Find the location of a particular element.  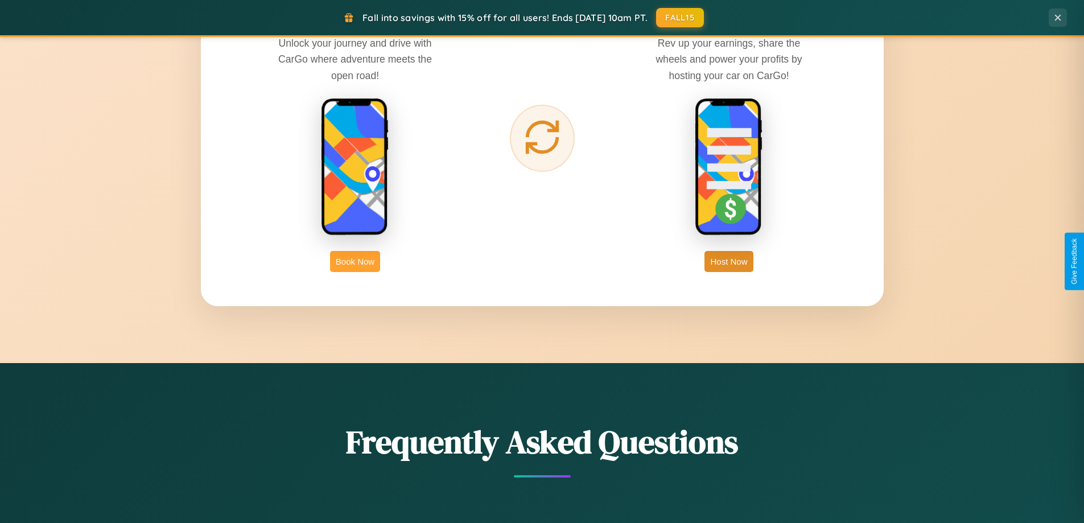

button: FALL15 is located at coordinates (680, 18).